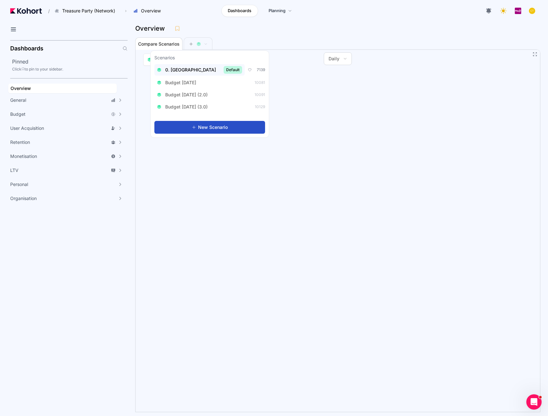  I want to click on img: Kohort logo, so click(26, 11).